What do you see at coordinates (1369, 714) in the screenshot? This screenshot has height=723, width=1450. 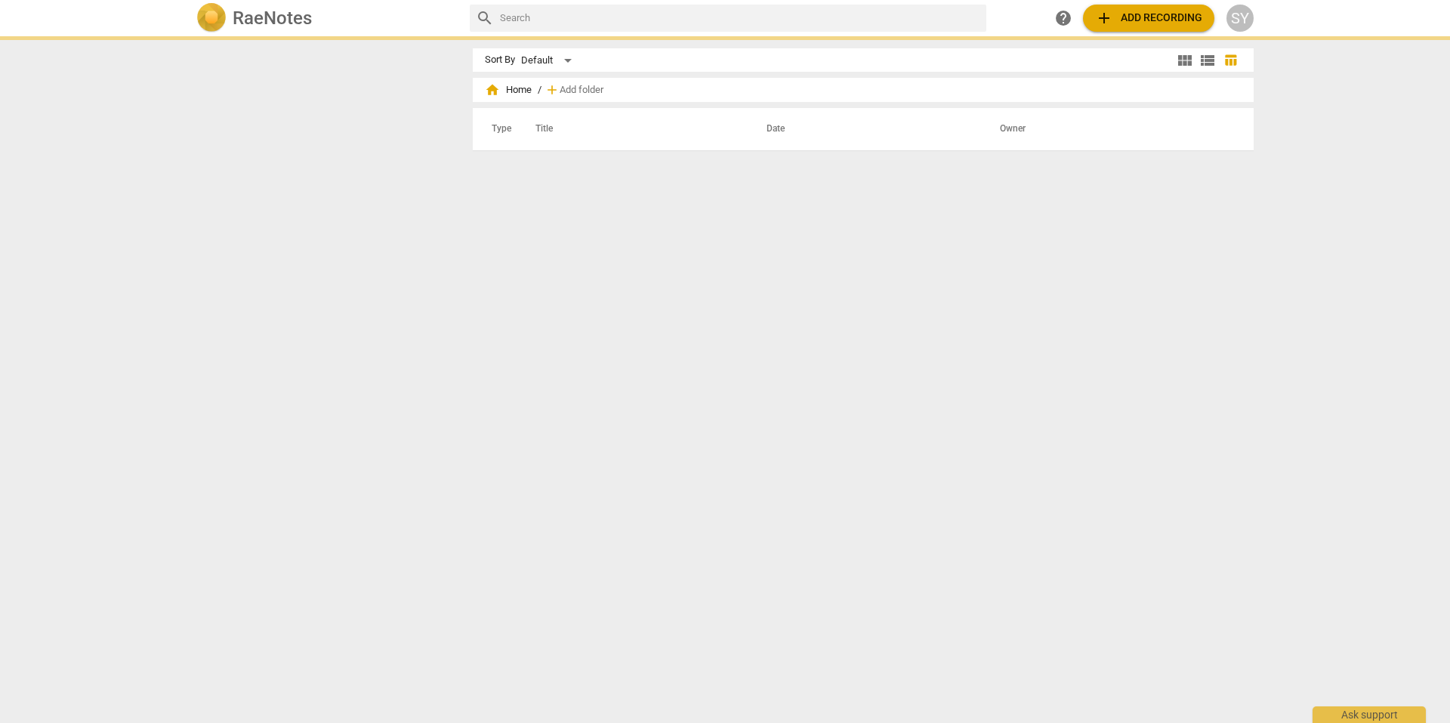 I see `div: Ask support` at bounding box center [1369, 714].